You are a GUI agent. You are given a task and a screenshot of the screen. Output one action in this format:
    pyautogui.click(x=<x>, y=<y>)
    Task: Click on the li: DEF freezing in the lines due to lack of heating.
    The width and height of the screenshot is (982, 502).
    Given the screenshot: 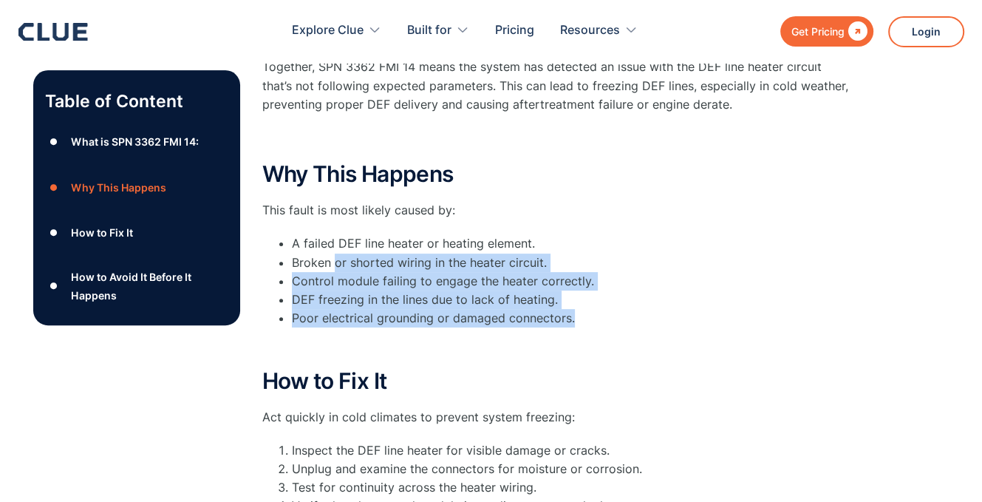 What is the action you would take?
    pyautogui.click(x=572, y=299)
    